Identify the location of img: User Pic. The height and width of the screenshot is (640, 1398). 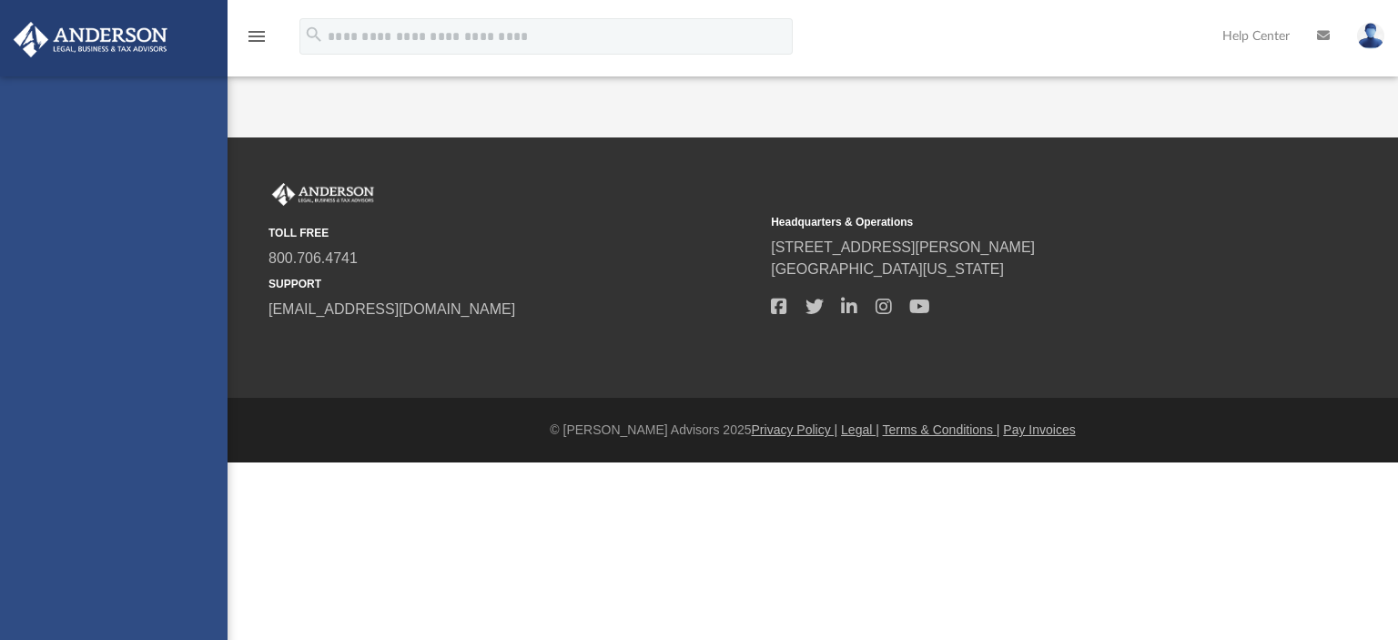
(1371, 36).